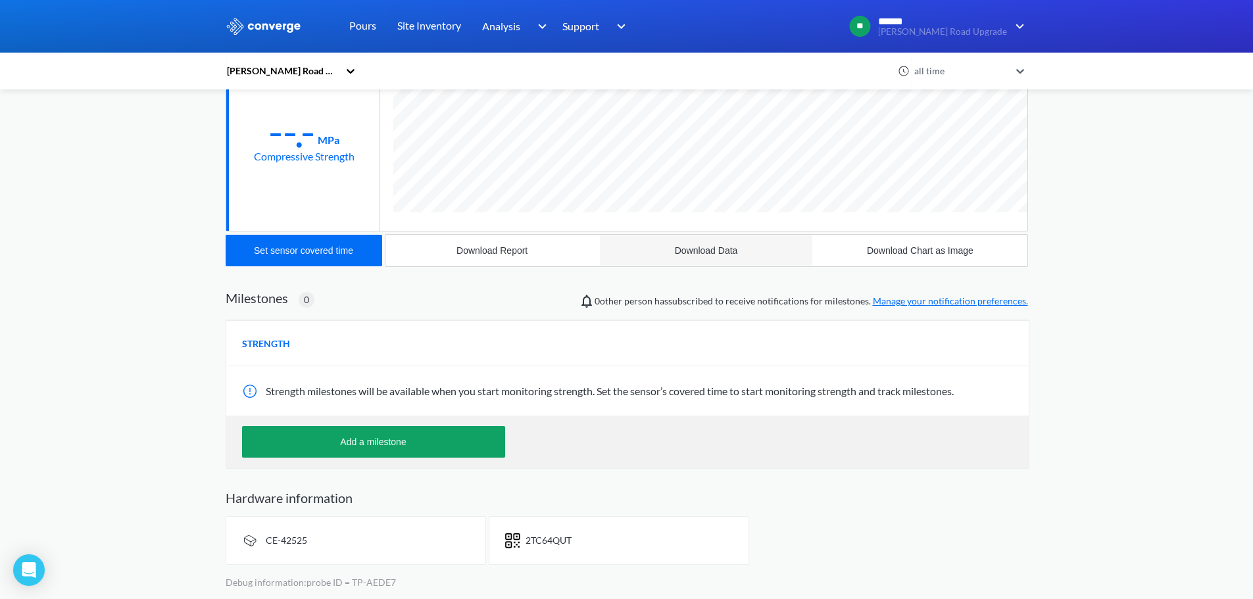 The height and width of the screenshot is (599, 1253). I want to click on div: all time, so click(961, 71).